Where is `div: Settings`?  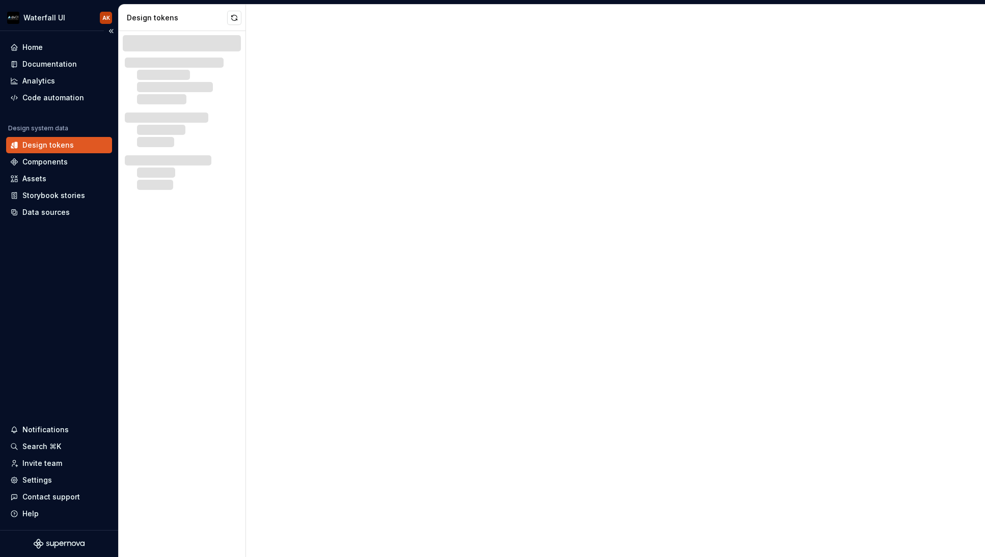
div: Settings is located at coordinates (37, 480).